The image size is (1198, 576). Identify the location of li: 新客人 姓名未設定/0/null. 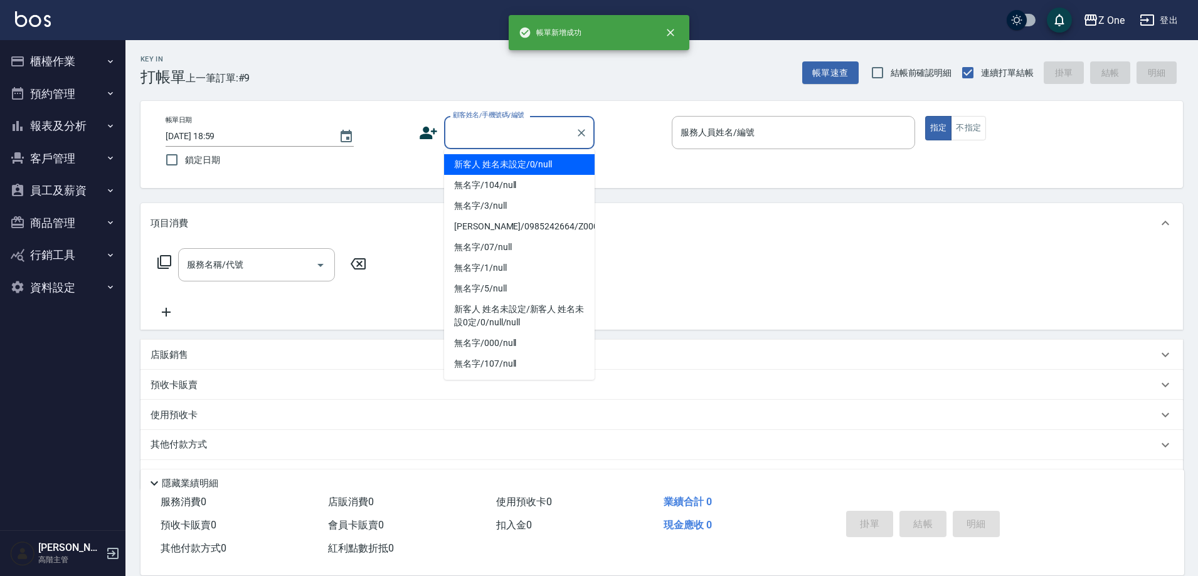
(519, 164).